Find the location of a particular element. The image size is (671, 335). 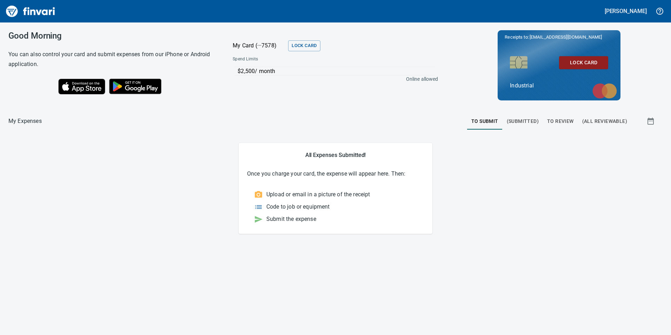

p: Code to job or equipment is located at coordinates (298, 207).